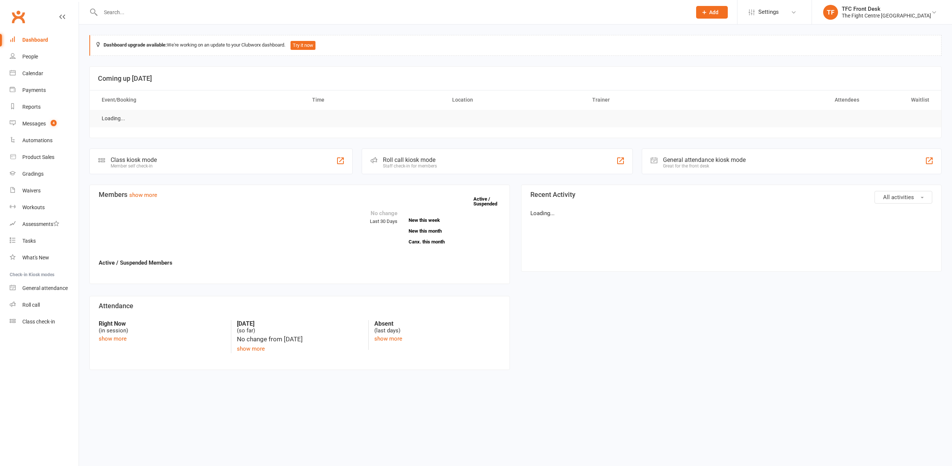  What do you see at coordinates (656, 100) in the screenshot?
I see `th: Trainer` at bounding box center [656, 100].